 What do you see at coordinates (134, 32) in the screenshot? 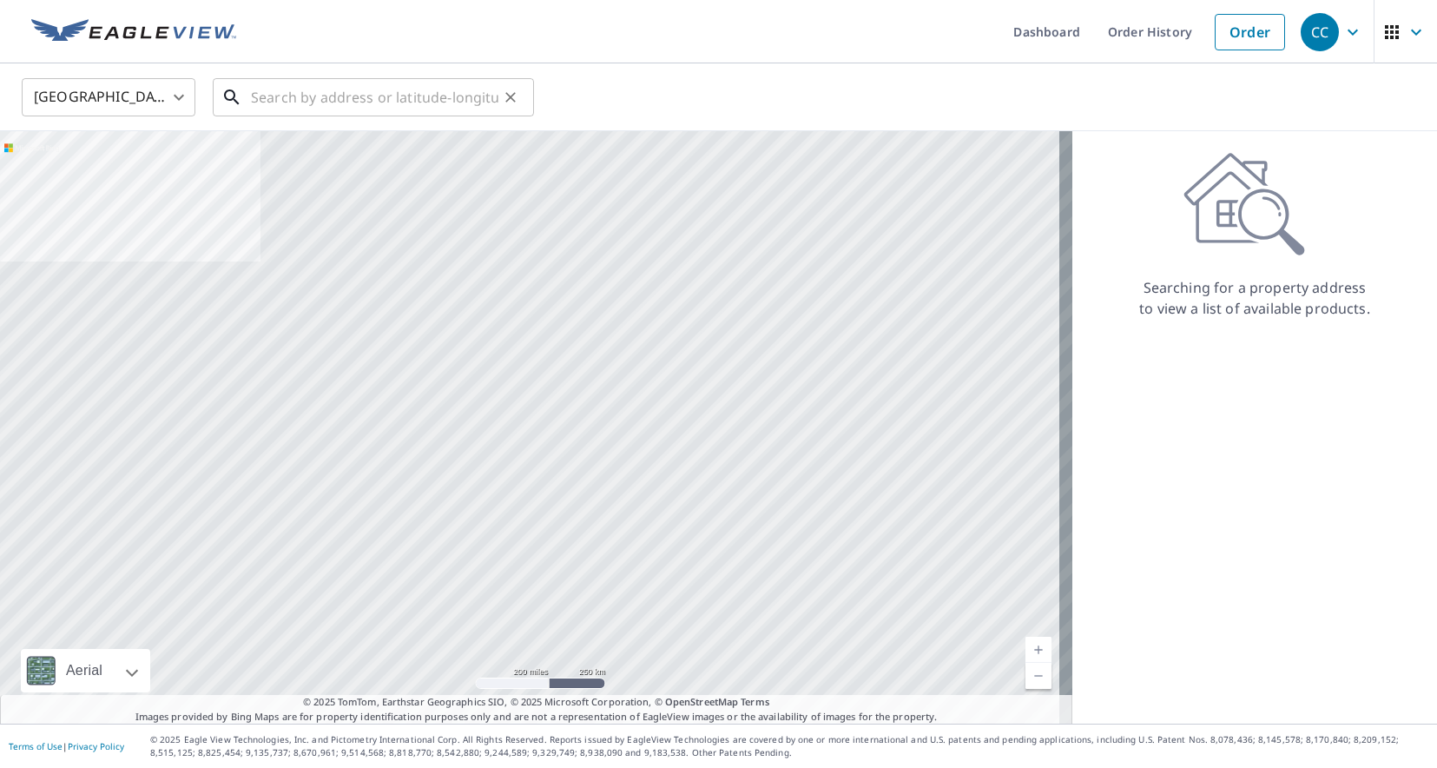
I see `img: EV Logo` at bounding box center [134, 32].